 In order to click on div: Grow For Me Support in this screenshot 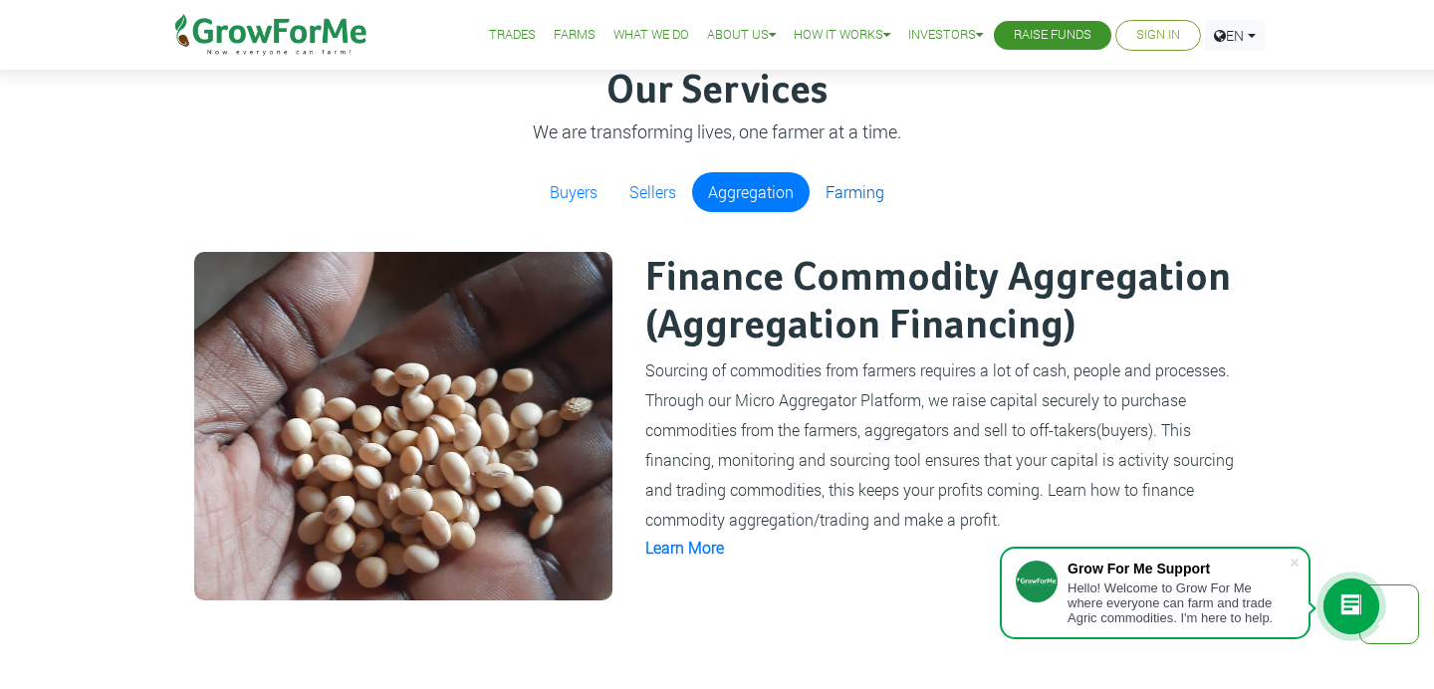, I will do `click(1178, 569)`.